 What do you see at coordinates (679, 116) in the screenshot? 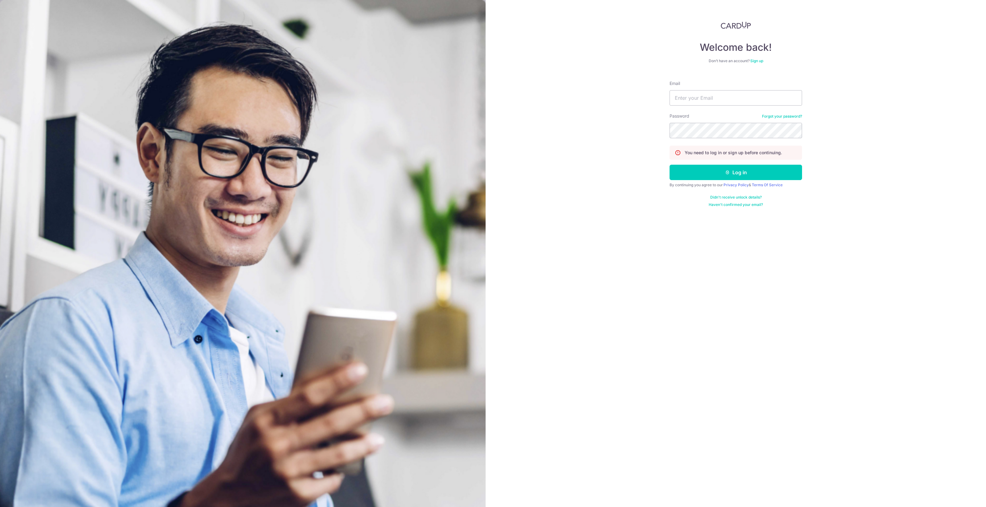
I see `label: Password` at bounding box center [679, 116].